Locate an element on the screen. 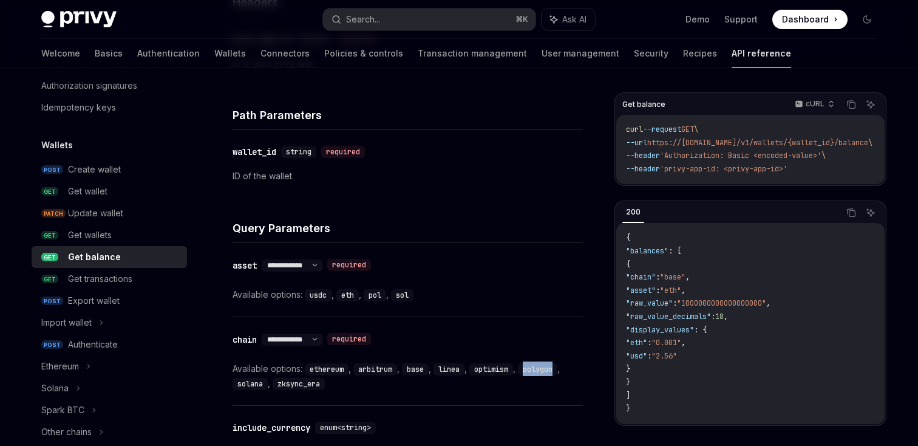 This screenshot has width=918, height=446. code: sol is located at coordinates (402, 295).